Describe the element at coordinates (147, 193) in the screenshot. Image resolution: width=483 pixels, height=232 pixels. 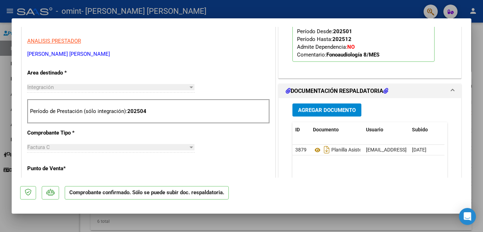
I see `p: Comprobante confirmado. Sólo se puede subir doc. respaldatoria.` at that location.